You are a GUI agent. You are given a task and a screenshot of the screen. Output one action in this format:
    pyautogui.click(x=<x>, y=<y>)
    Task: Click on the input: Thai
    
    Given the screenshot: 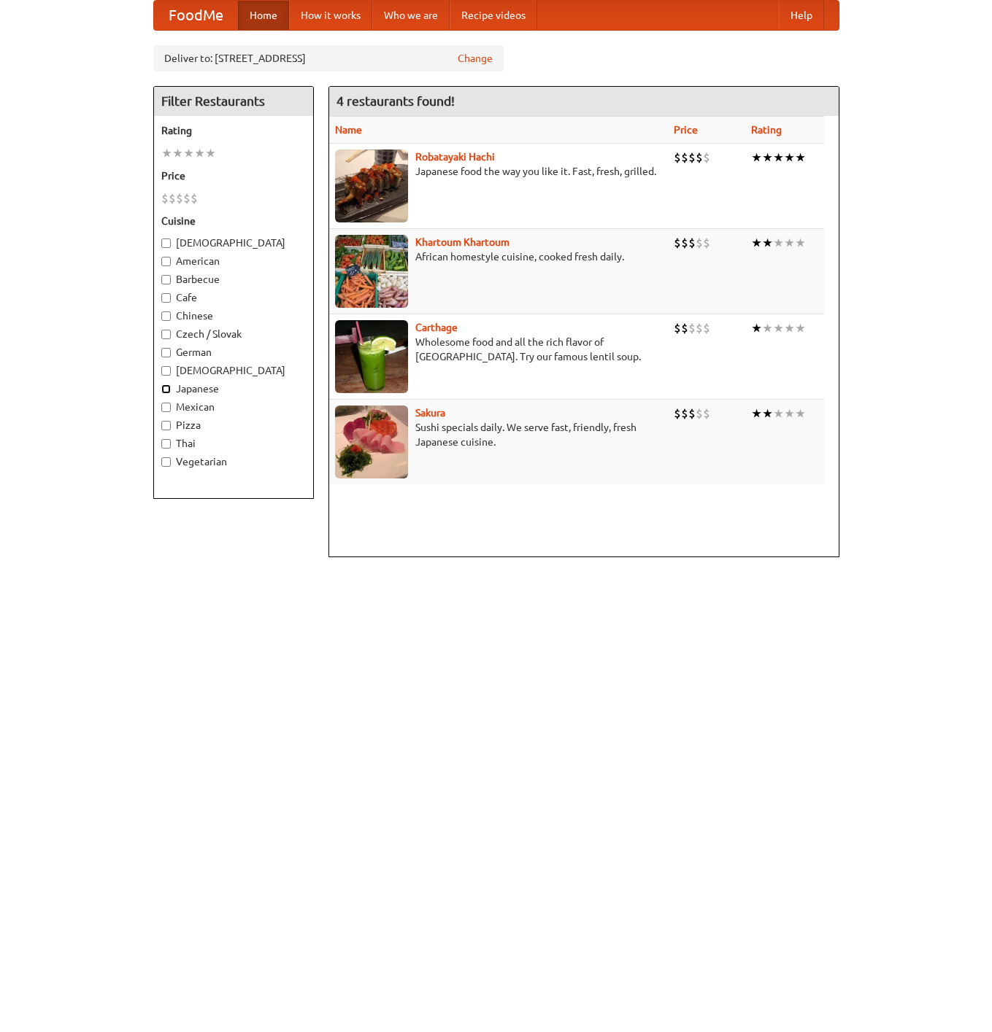 What is the action you would take?
    pyautogui.click(x=166, y=444)
    